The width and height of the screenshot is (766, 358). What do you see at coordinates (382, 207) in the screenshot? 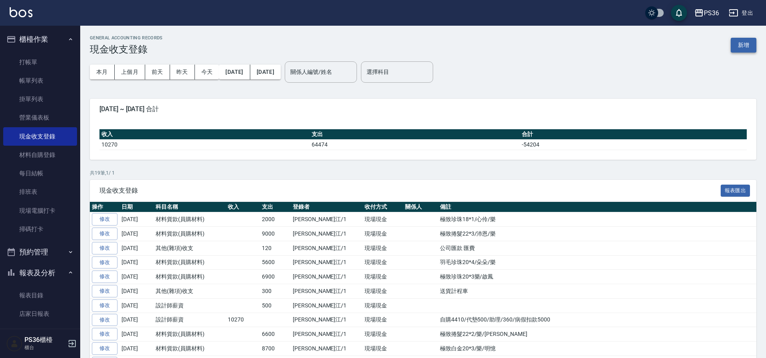
I see `th: 收付方式` at bounding box center [382, 207].